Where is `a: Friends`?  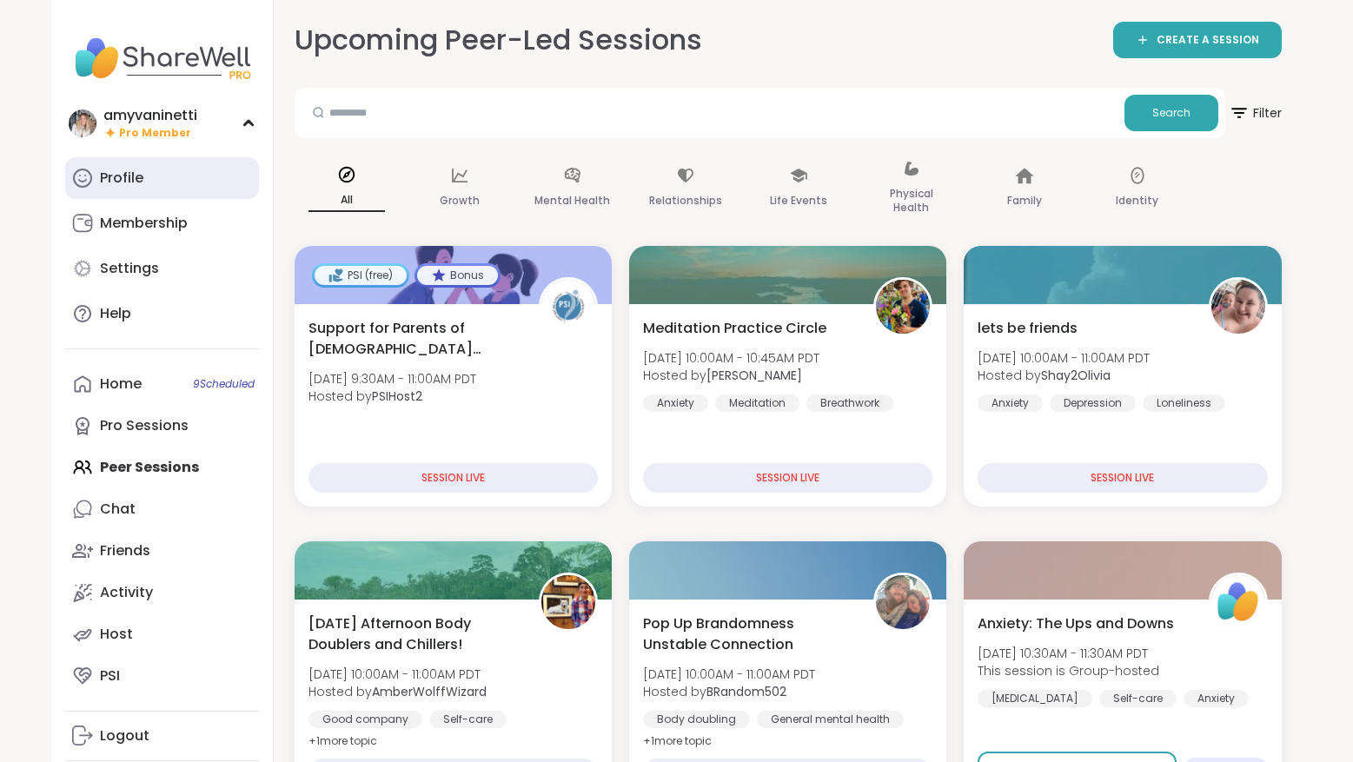 a: Friends is located at coordinates (162, 551).